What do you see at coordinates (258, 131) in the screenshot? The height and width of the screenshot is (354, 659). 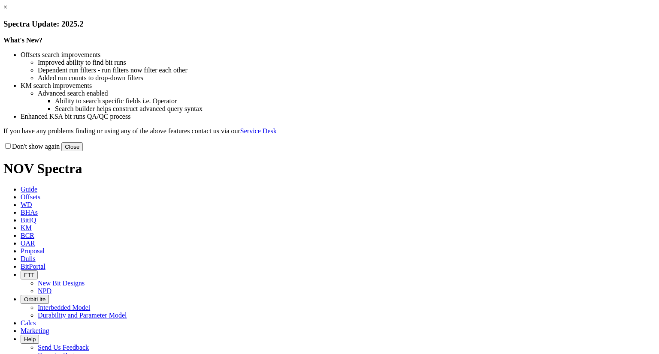 I see `a: Service Desk` at bounding box center [258, 131].